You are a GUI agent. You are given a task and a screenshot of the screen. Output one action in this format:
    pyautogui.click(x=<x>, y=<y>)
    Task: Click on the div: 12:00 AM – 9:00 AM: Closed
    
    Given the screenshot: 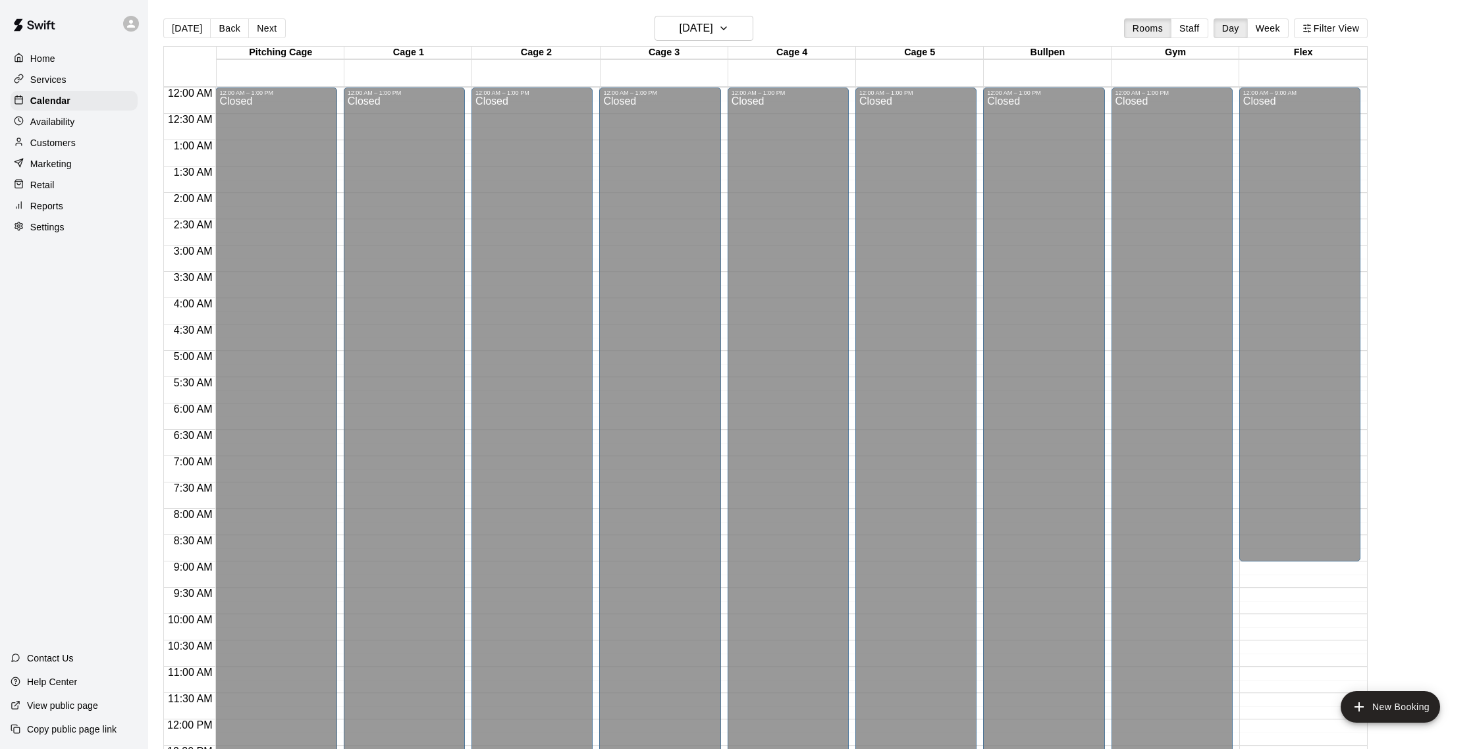 What is the action you would take?
    pyautogui.click(x=1300, y=325)
    